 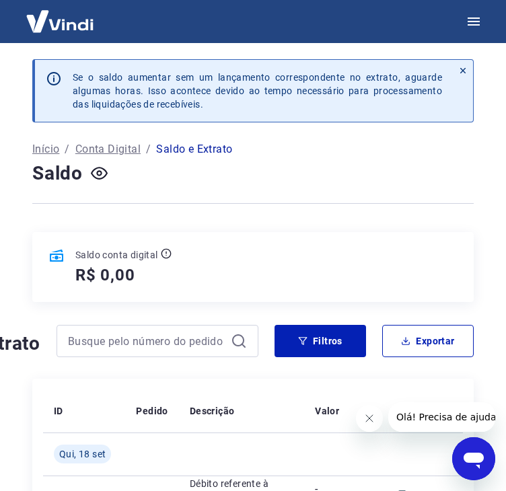 I want to click on p: Saldo e Extrato, so click(x=194, y=149).